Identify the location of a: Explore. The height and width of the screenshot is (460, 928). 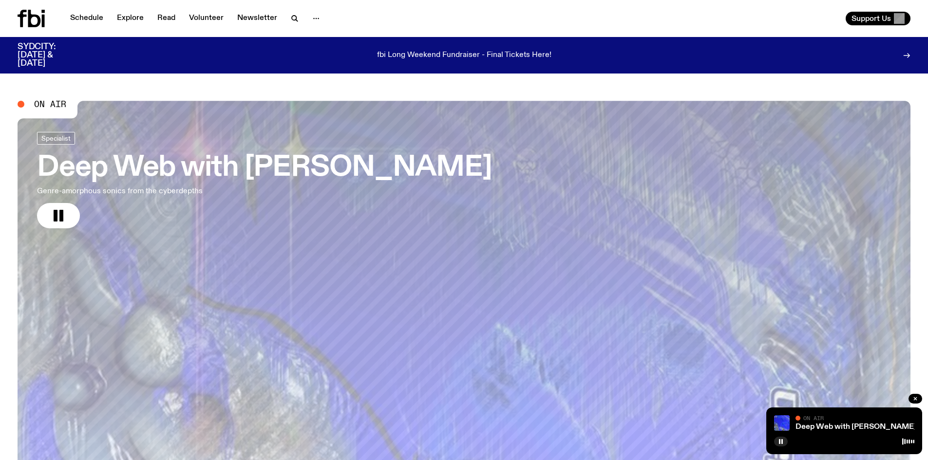
(130, 19).